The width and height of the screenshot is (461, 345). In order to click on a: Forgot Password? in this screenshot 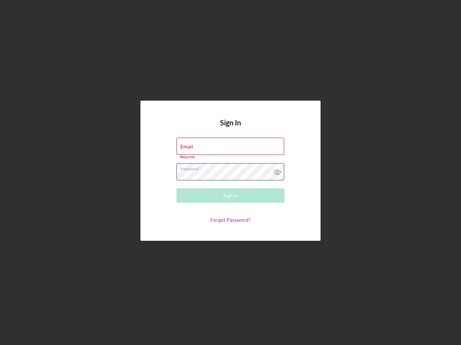, I will do `click(230, 220)`.